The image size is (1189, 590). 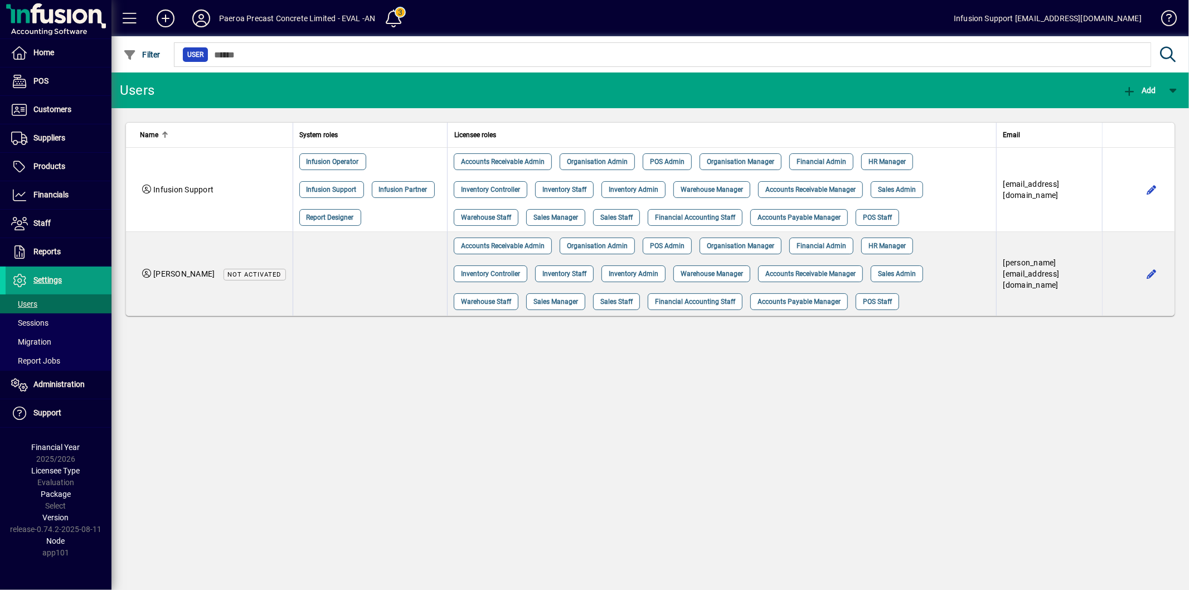 What do you see at coordinates (59, 224) in the screenshot?
I see `a: Staff` at bounding box center [59, 224].